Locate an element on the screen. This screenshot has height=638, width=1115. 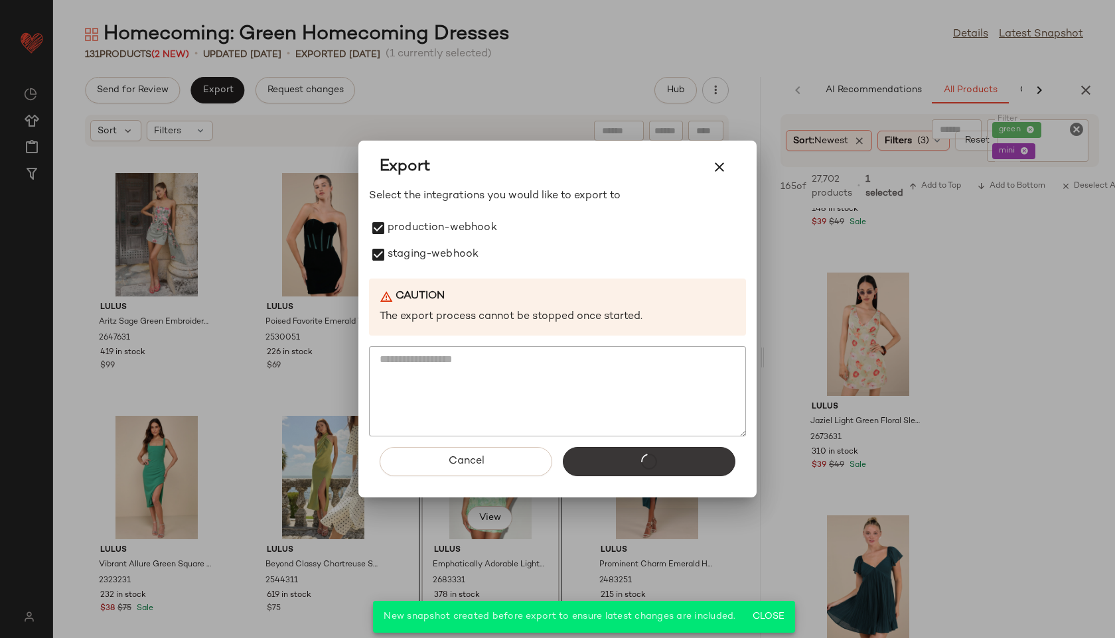
button: Cancel is located at coordinates (466, 462).